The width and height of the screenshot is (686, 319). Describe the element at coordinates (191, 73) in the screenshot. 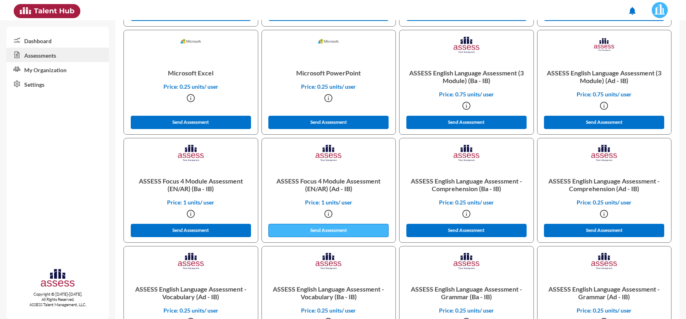

I see `p: Microsoft Excel` at that location.